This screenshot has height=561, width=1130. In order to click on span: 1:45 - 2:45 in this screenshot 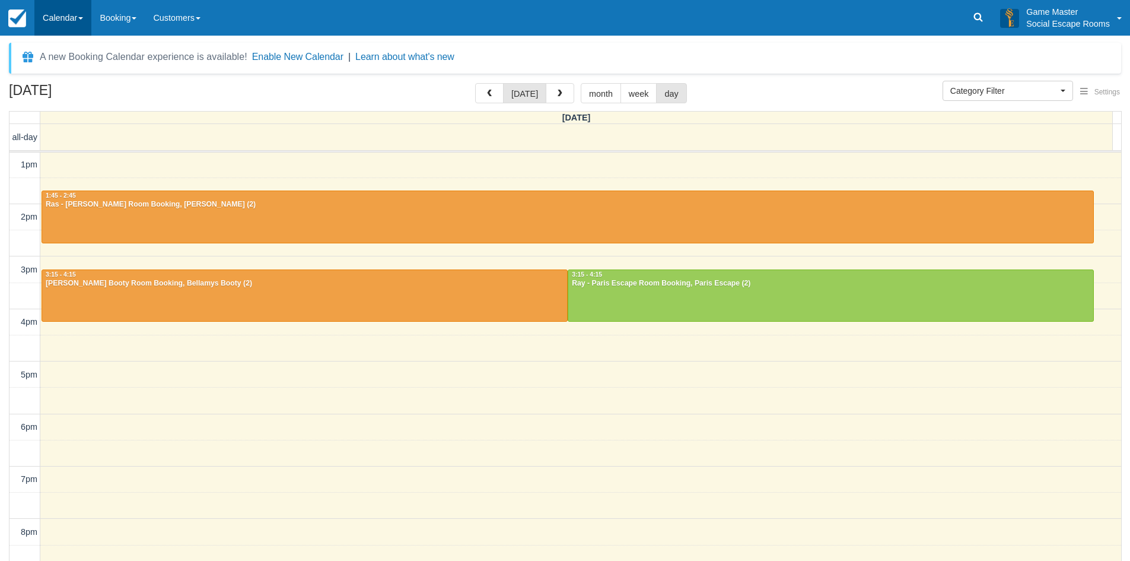, I will do `click(61, 195)`.